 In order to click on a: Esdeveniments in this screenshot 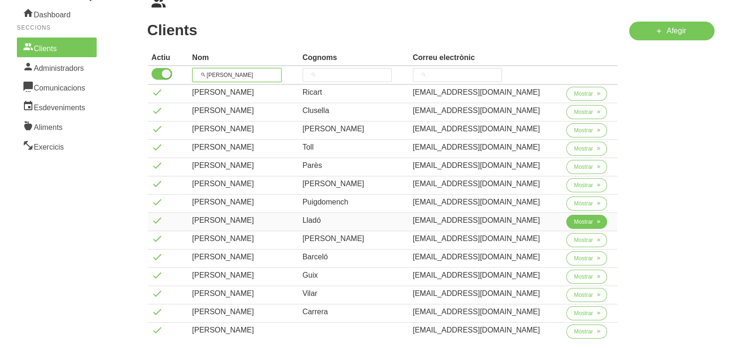, I will do `click(57, 106)`.